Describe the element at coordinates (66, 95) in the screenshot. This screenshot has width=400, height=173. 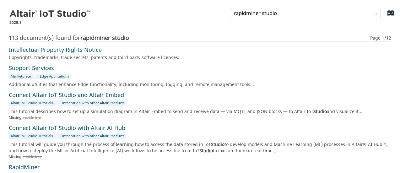
I see `a: Connect Altair IoT Studio and Altair Embed` at that location.